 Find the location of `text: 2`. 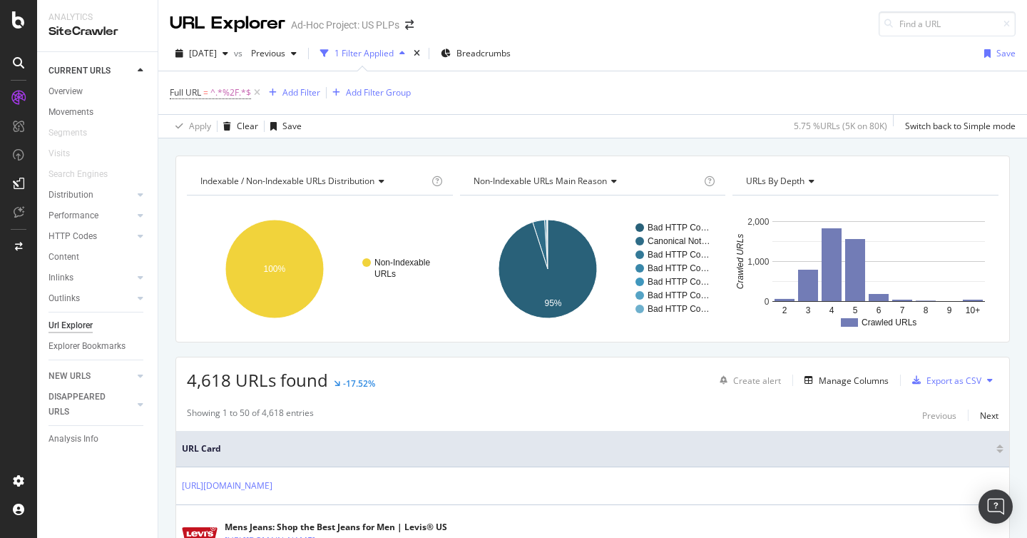

text: 2 is located at coordinates (785, 310).